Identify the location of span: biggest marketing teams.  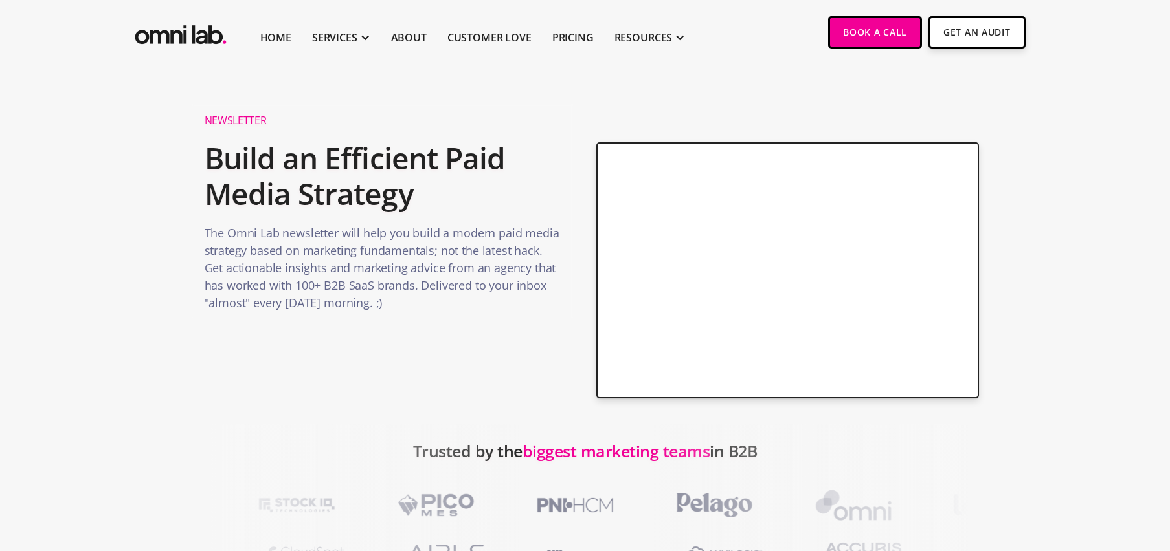
(616, 451).